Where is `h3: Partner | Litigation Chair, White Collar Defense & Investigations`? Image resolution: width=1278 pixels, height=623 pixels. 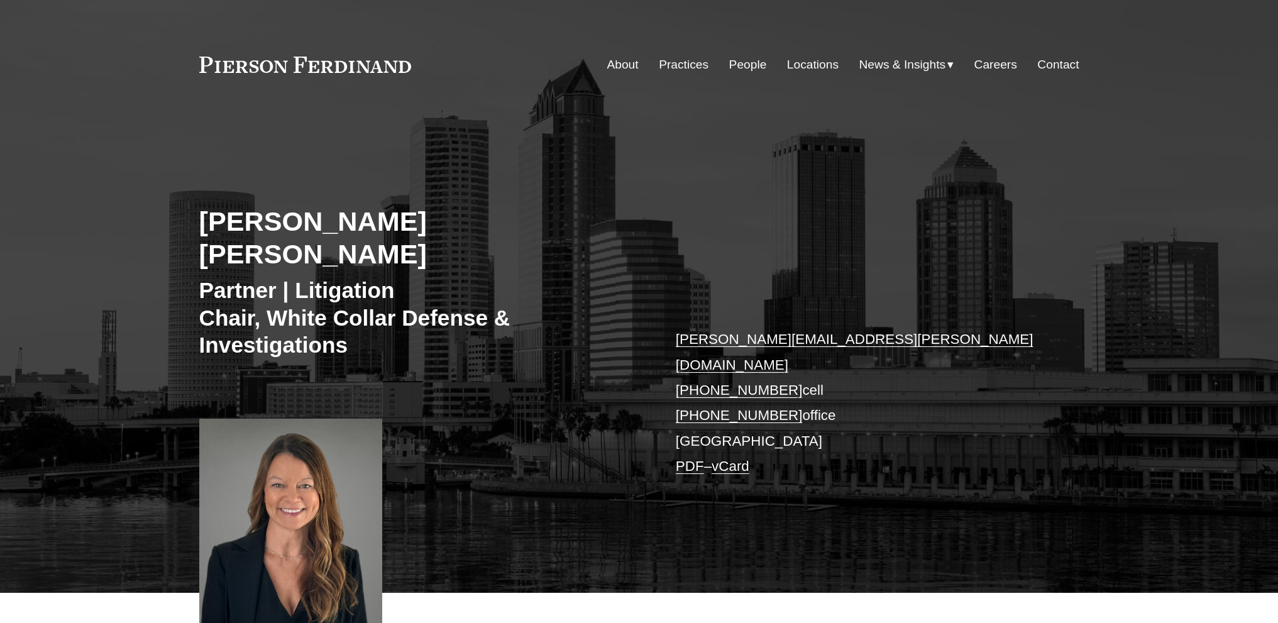
h3: Partner | Litigation Chair, White Collar Defense & Investigations is located at coordinates (419, 317).